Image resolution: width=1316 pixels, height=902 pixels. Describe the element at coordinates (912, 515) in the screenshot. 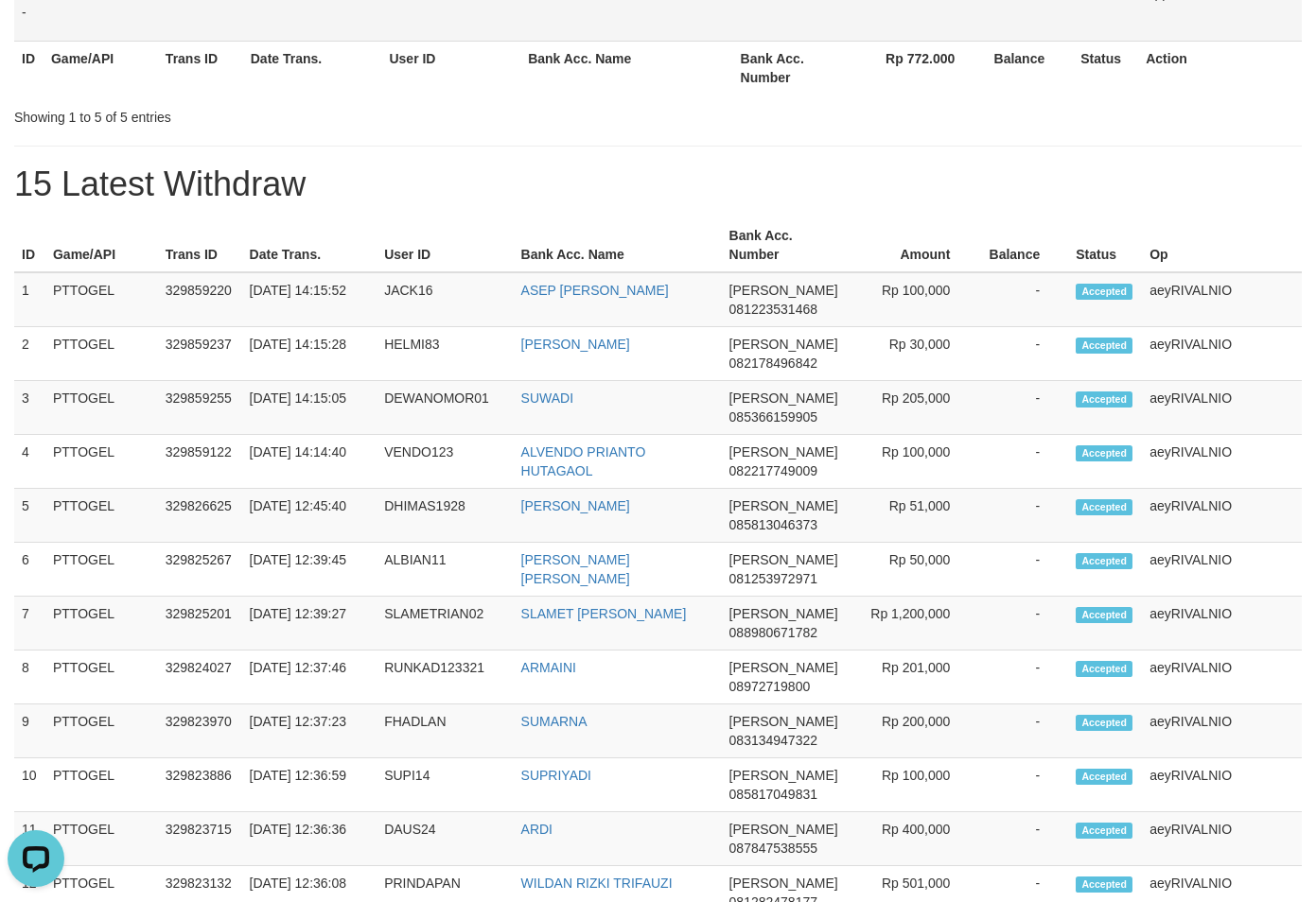

I see `td: Rp 51,000` at that location.